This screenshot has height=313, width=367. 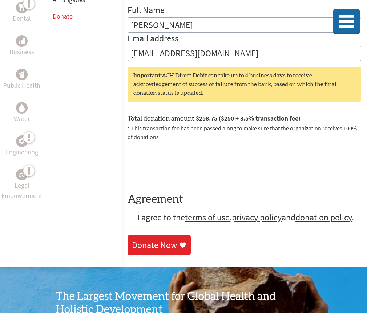 I want to click on a: DentalDental, so click(x=22, y=13).